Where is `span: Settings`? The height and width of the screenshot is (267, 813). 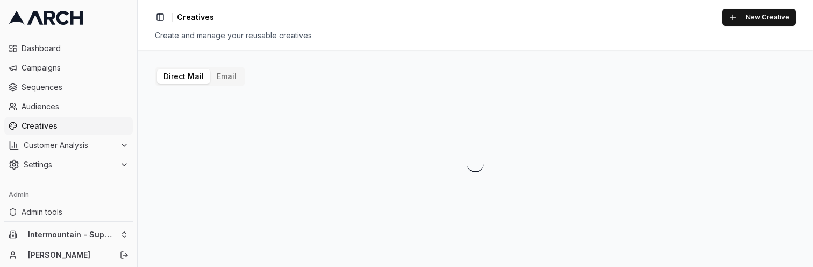
span: Settings is located at coordinates (69, 164).